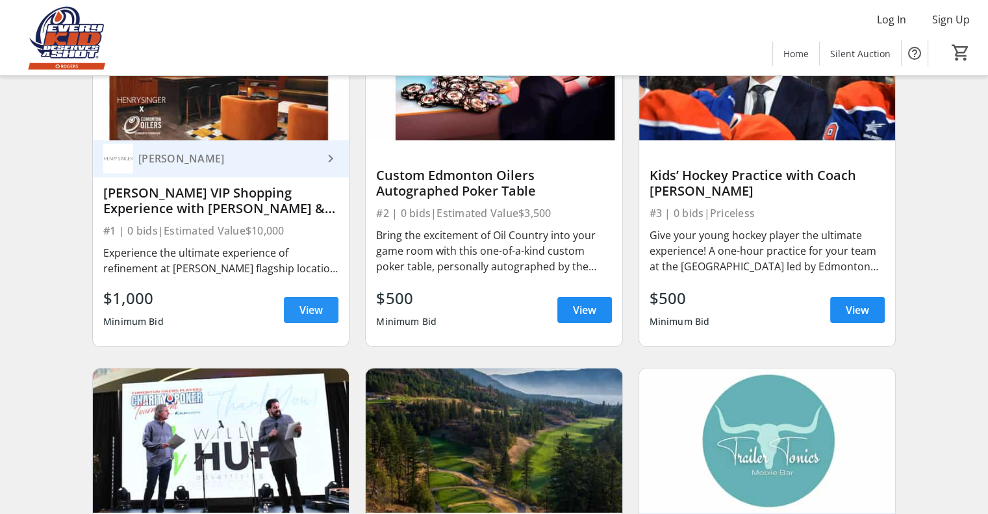 Image resolution: width=988 pixels, height=514 pixels. What do you see at coordinates (961, 53) in the screenshot?
I see `button: Cart` at bounding box center [961, 53].